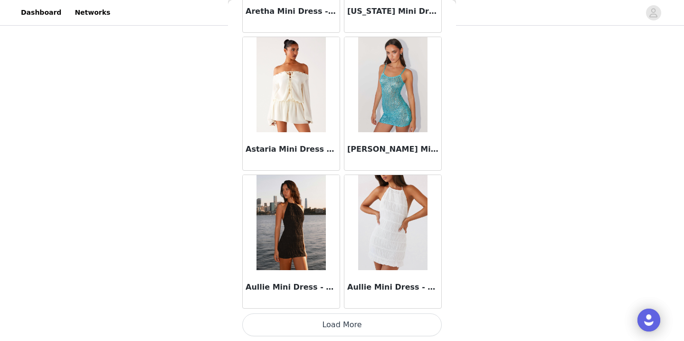  What do you see at coordinates (393, 85) in the screenshot?
I see `img: Astrid Sequin Mini Dress - Crystal` at bounding box center [393, 85].